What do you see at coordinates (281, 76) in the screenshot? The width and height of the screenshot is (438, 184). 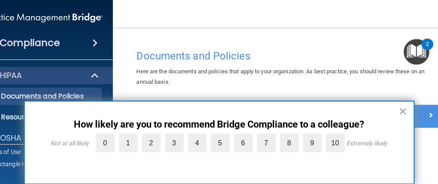 I see `span: Here are the documents and policies that apply to your organization. As best practice, you should...` at bounding box center [281, 76].